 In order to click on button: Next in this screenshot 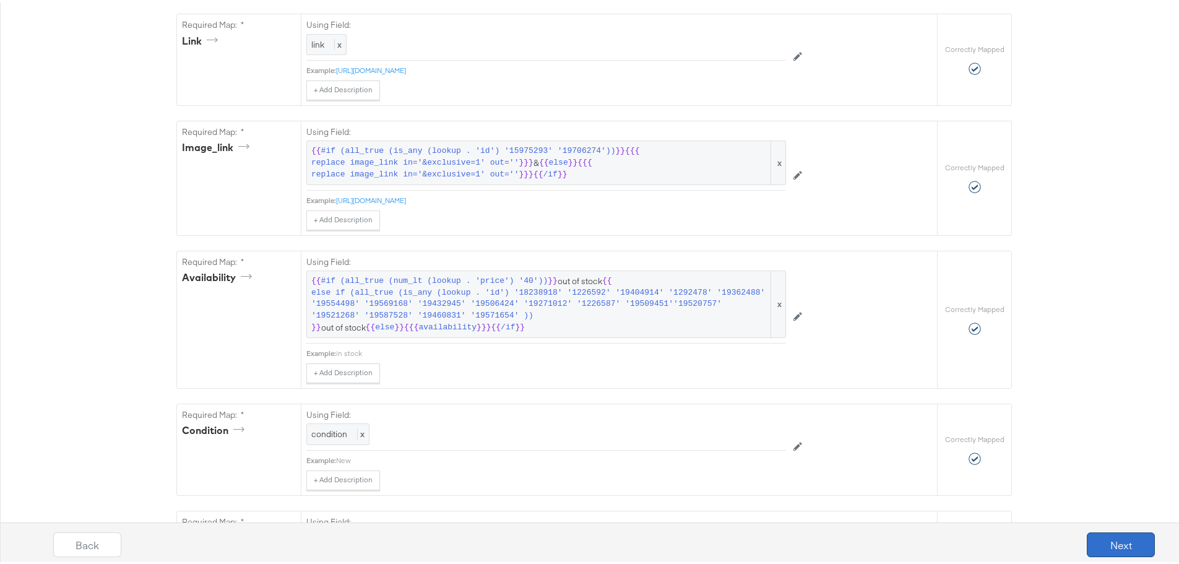, I will do `click(1121, 542)`.